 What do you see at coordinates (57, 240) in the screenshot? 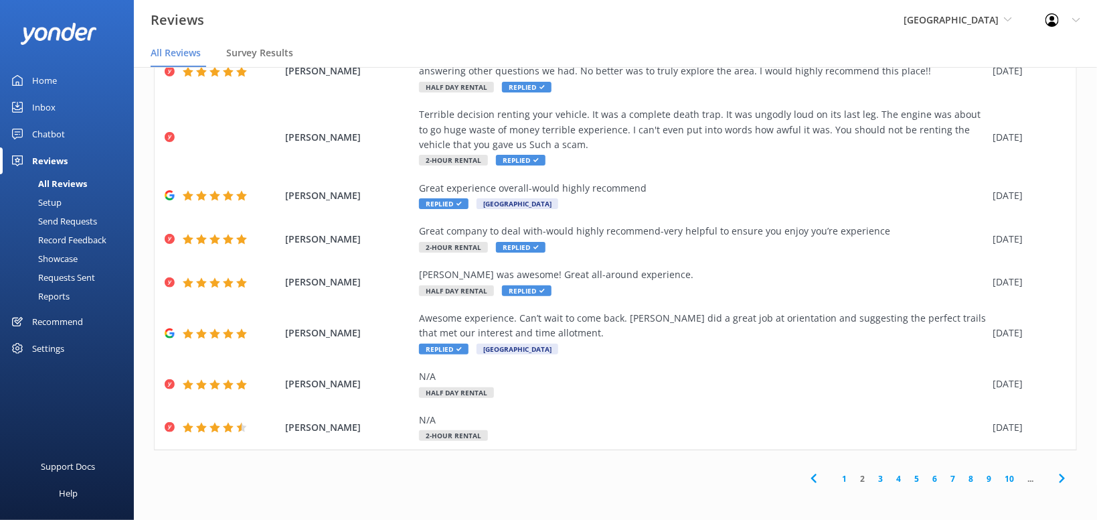
I see `div: Record Feedback` at bounding box center [57, 240].